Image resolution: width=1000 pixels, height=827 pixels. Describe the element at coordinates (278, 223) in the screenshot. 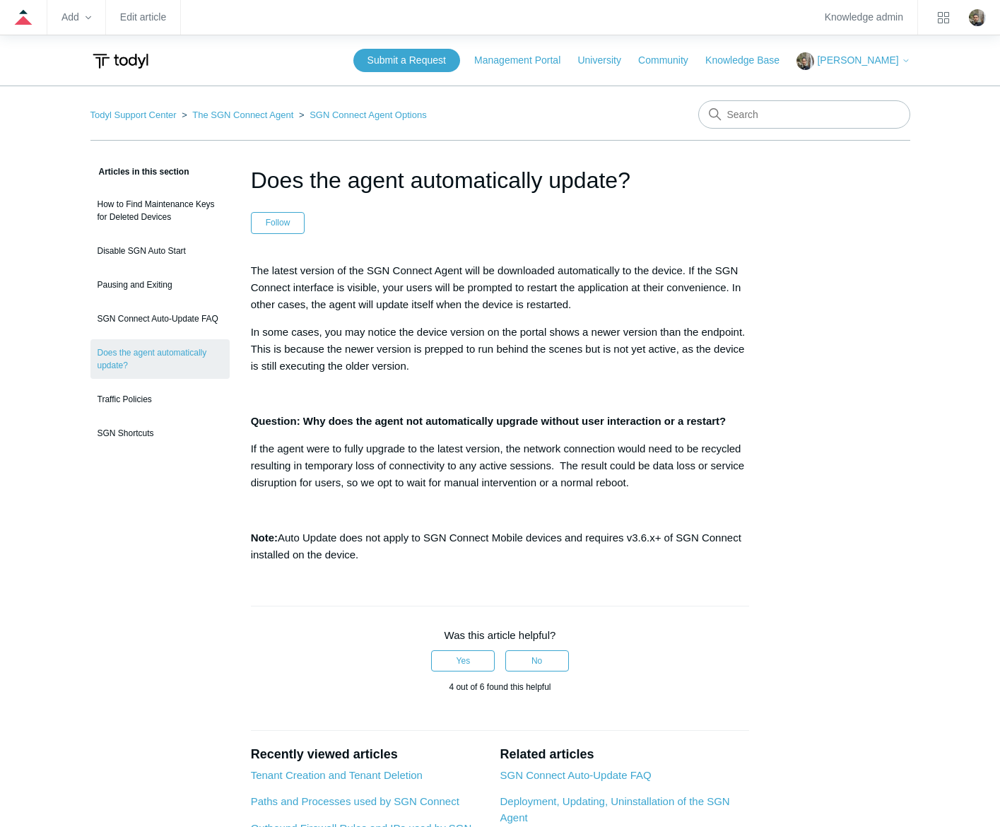

I see `button: Follow Article` at that location.